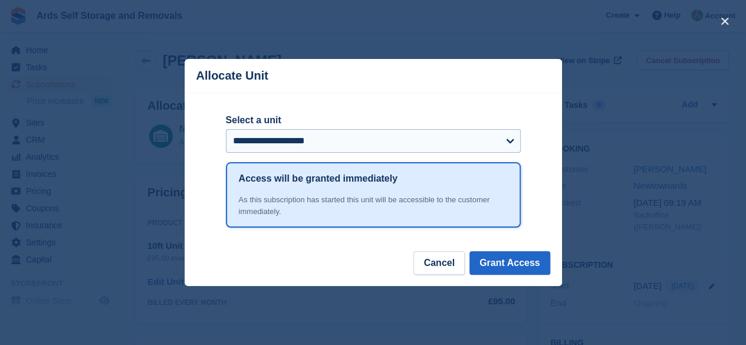  What do you see at coordinates (373, 205) in the screenshot?
I see `div: As this subscription has started this unit will be accessible to the customer immediately.` at bounding box center [373, 205].